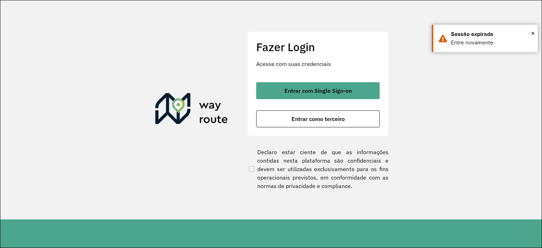  What do you see at coordinates (533, 33) in the screenshot?
I see `button: Close` at bounding box center [533, 33].